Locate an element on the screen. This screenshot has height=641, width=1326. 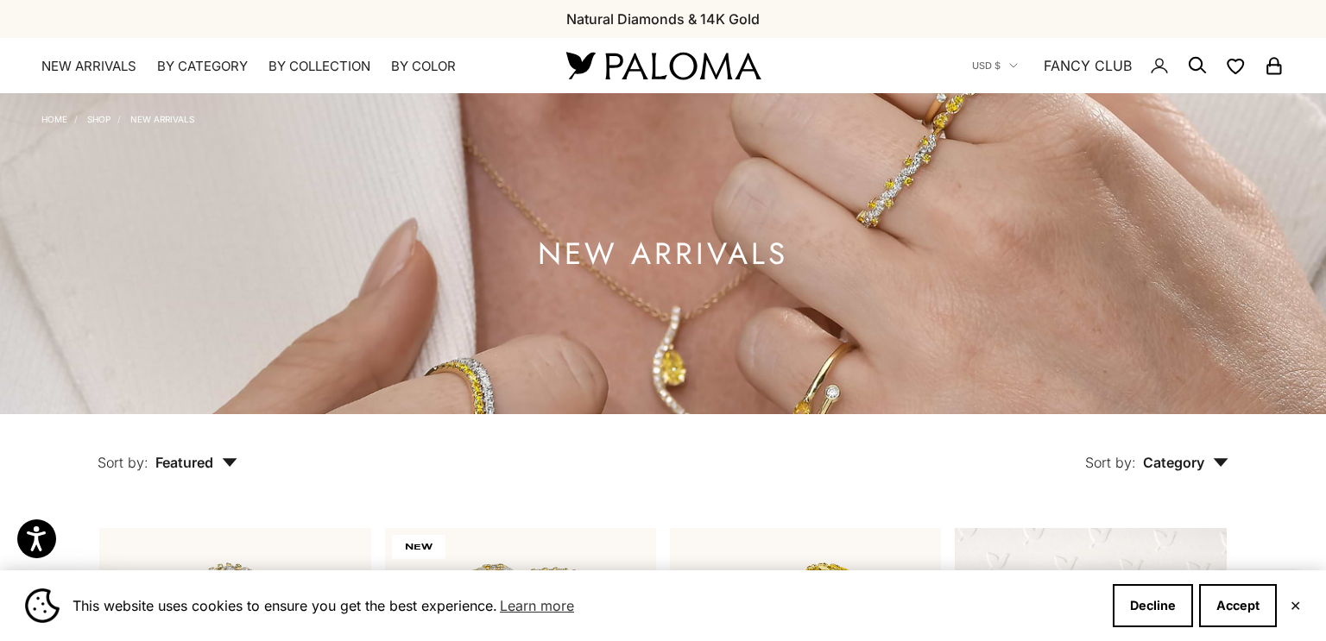
span: Featured is located at coordinates (196, 463).